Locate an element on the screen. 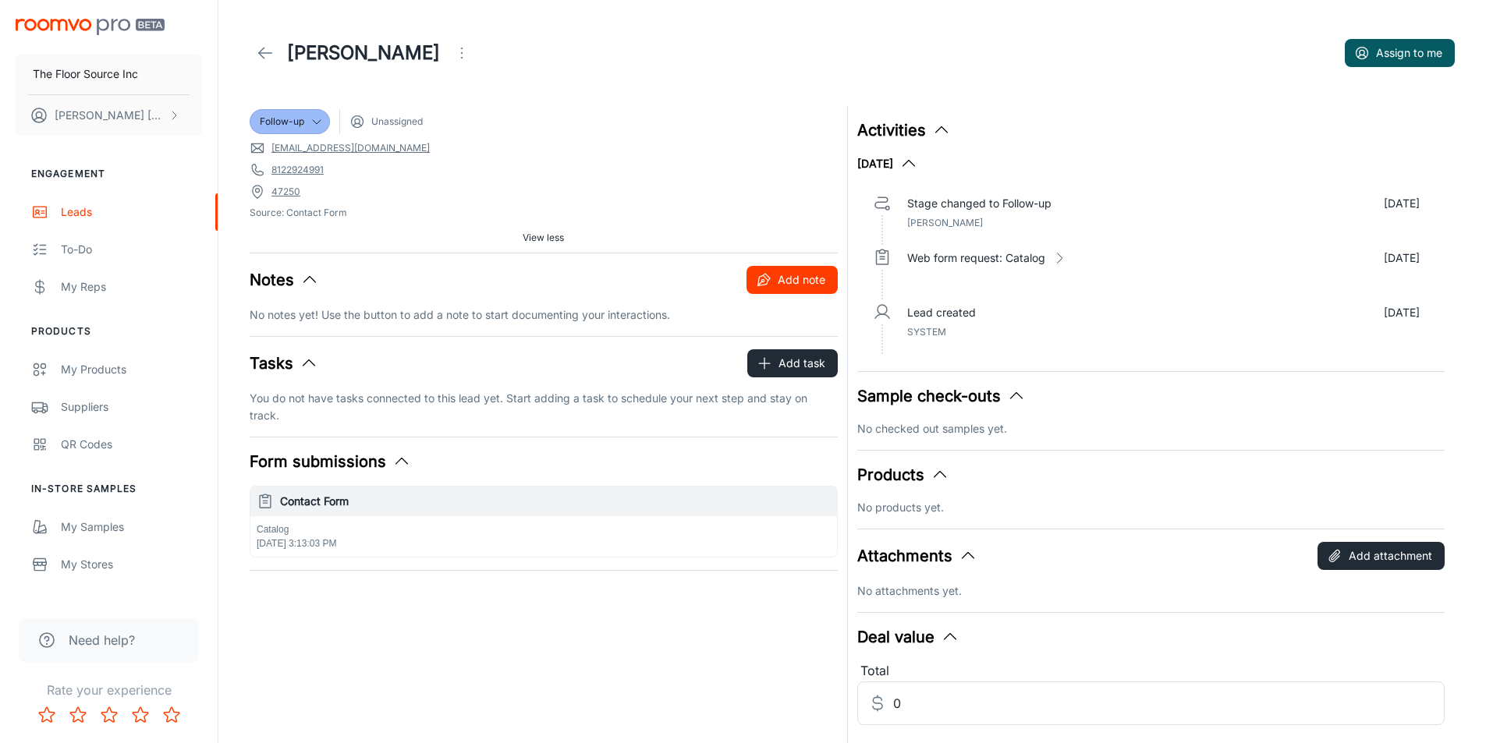 The image size is (1486, 743). p: No attachments yet. is located at coordinates (1152, 591).